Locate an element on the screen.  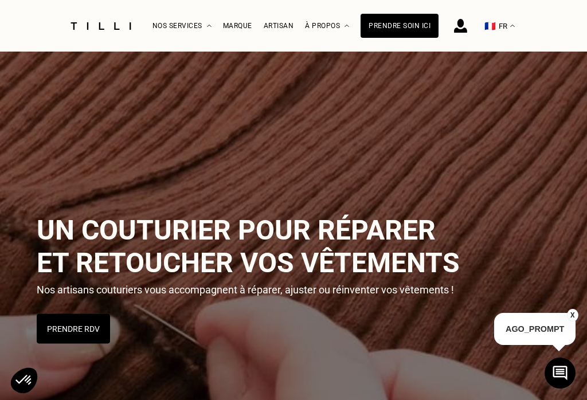
span: Un couturier pour réparer is located at coordinates (236, 230).